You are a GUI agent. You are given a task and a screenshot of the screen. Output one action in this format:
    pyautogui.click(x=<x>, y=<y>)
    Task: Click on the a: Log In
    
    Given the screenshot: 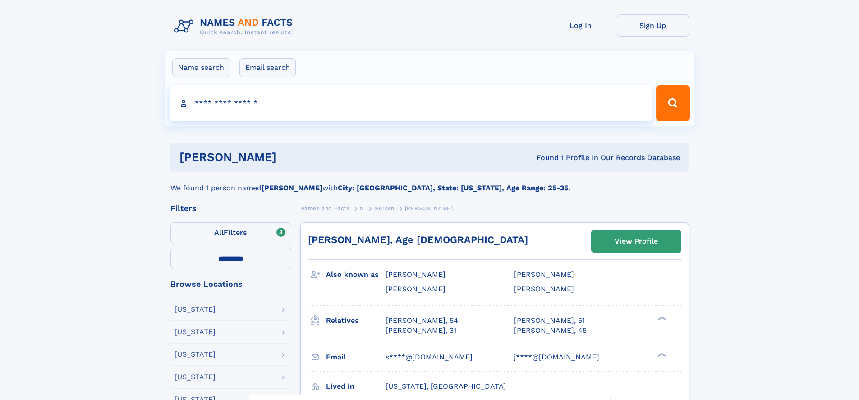 What is the action you would take?
    pyautogui.click(x=581, y=25)
    